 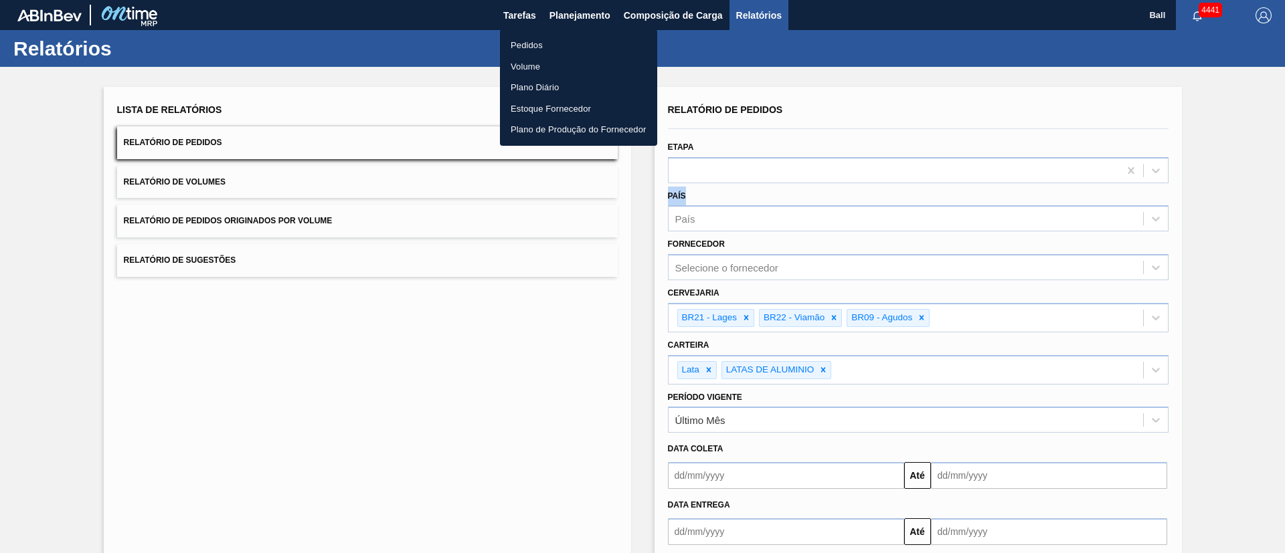 What do you see at coordinates (578, 109) in the screenshot?
I see `a: Estoque Fornecedor` at bounding box center [578, 109].